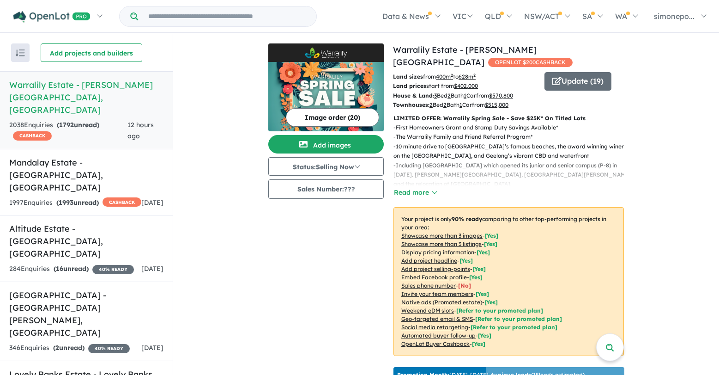  What do you see at coordinates (442, 302) in the screenshot?
I see `u: Native ads (Promoted estate)` at bounding box center [442, 302].